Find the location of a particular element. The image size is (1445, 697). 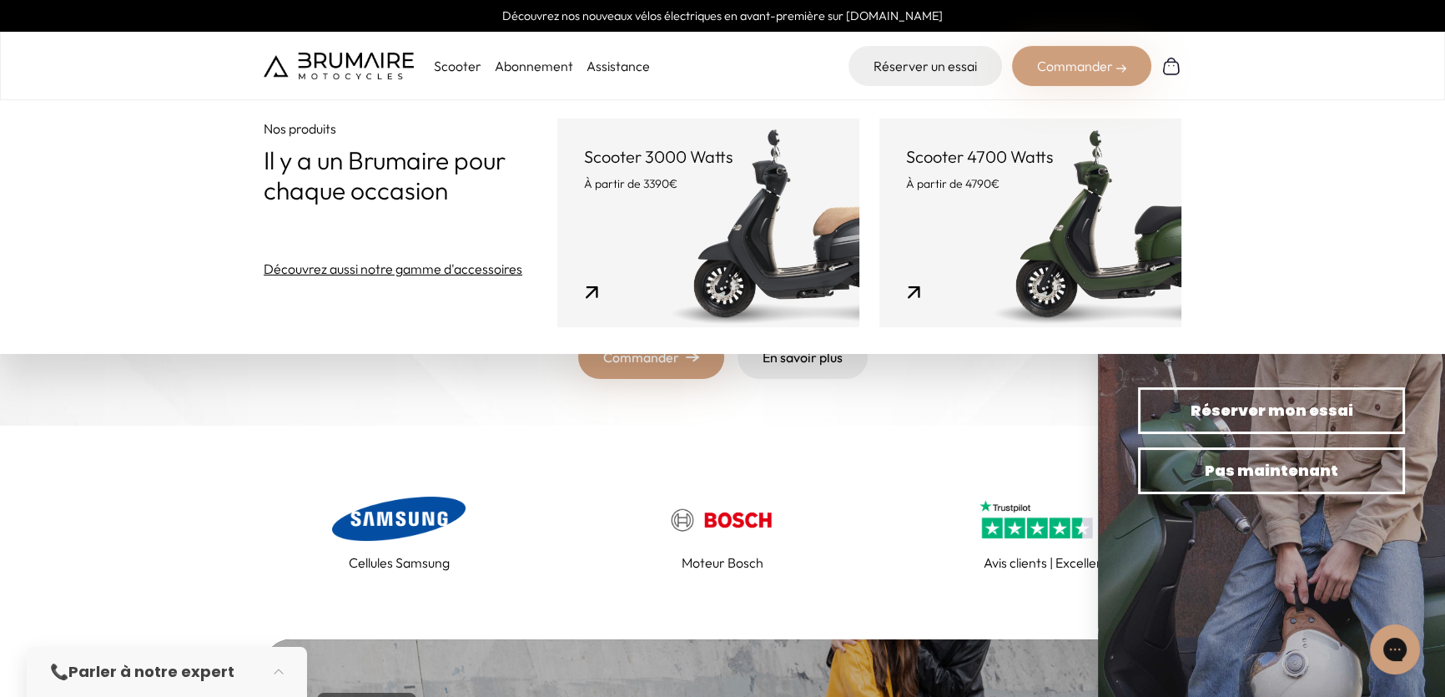

p: Il y a un Brumaire pour chaque occasion is located at coordinates (410, 175).